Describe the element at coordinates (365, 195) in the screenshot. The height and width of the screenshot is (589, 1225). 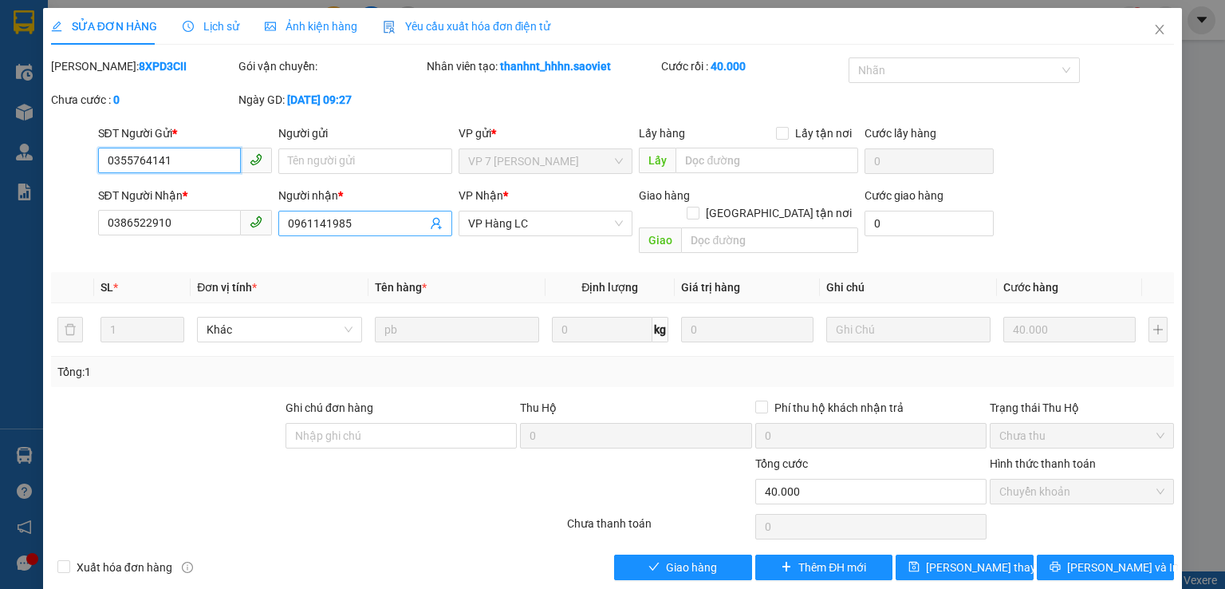
I see `div: Người nhận` at that location.